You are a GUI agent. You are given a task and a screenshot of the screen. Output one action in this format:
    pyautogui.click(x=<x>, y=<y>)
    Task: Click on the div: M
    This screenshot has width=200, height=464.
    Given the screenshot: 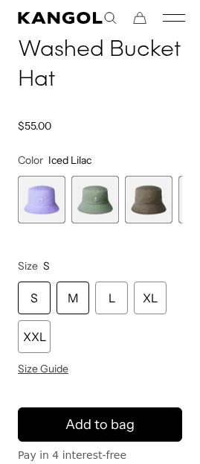 What is the action you would take?
    pyautogui.click(x=73, y=298)
    